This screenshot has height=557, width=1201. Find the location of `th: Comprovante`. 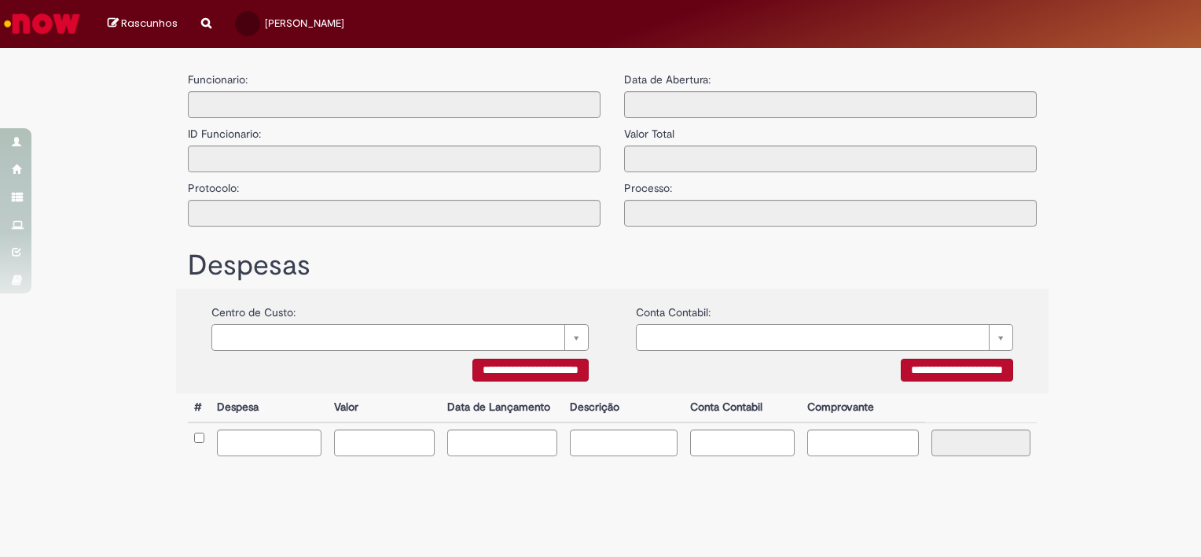

th: Comprovante is located at coordinates (863, 407).